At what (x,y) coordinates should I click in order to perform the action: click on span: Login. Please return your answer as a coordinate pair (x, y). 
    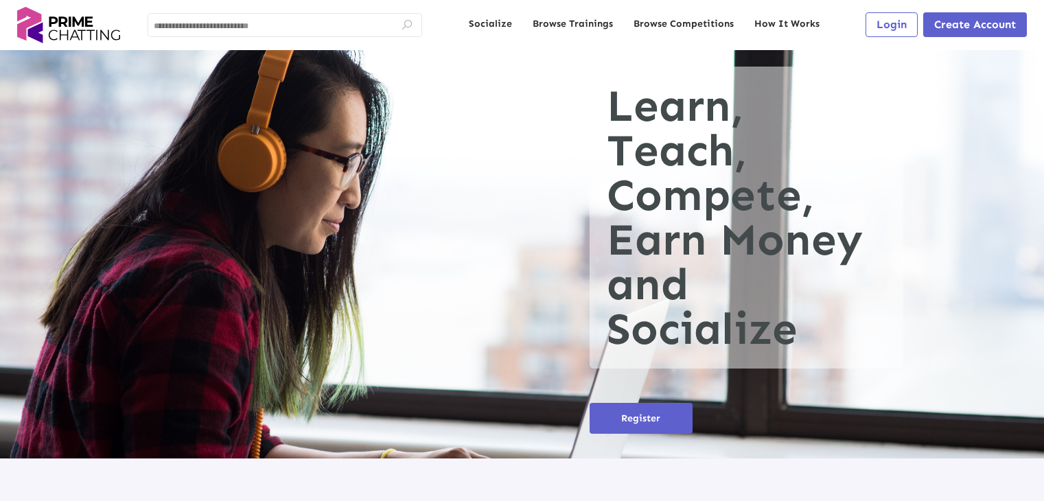
    Looking at the image, I should click on (892, 24).